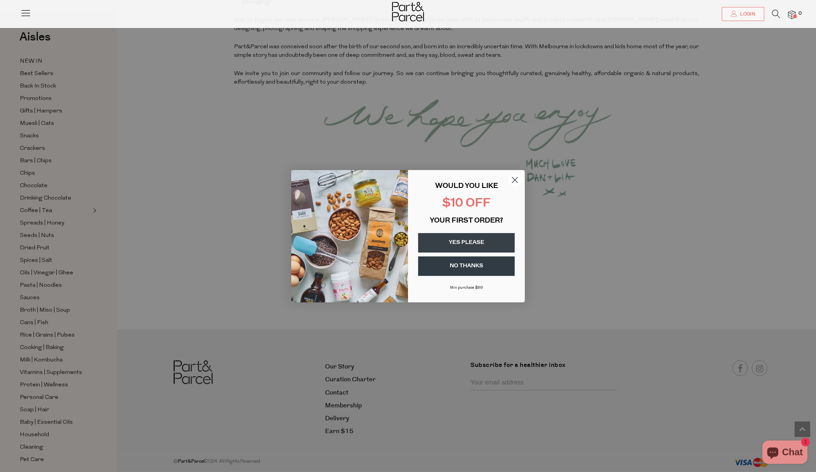  Describe the element at coordinates (743, 14) in the screenshot. I see `a: Login` at that location.